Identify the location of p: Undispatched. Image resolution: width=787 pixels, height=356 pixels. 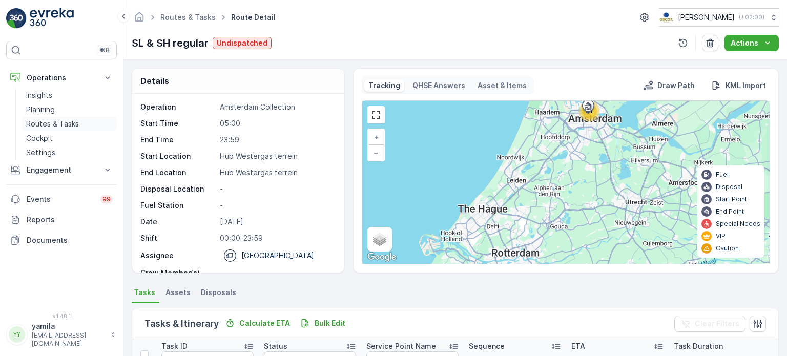
(242, 43).